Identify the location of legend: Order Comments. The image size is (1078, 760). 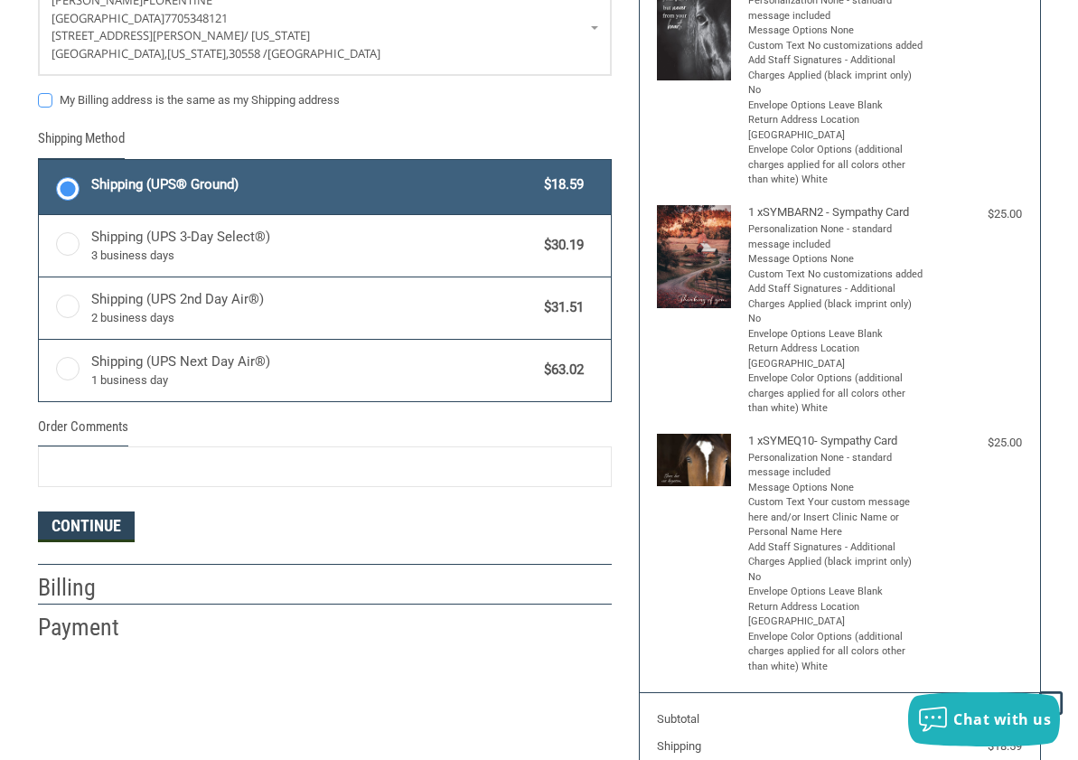
(83, 431).